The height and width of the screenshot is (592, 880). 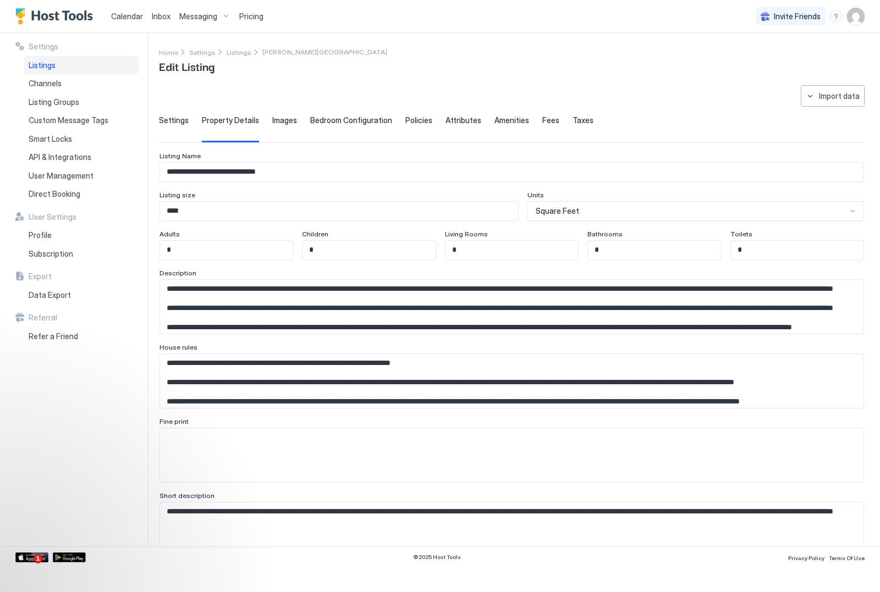 I want to click on span: Subscription, so click(x=51, y=254).